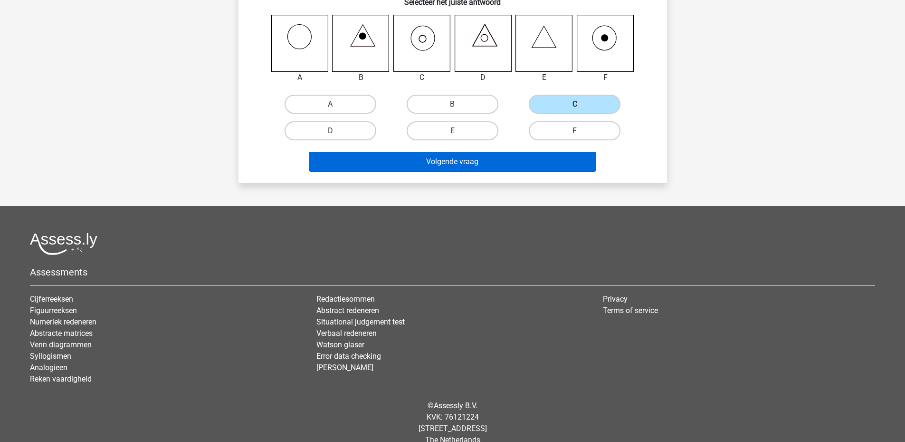 This screenshot has height=442, width=905. Describe the element at coordinates (452, 272) in the screenshot. I see `h5: Assessments` at that location.